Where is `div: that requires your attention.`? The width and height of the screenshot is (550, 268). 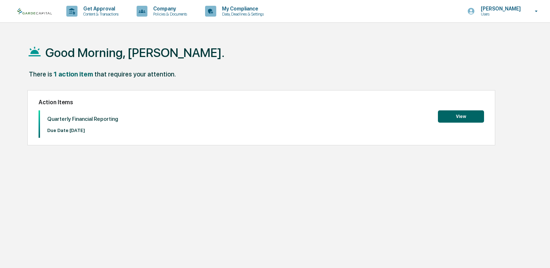 div: that requires your attention. is located at coordinates (135, 74).